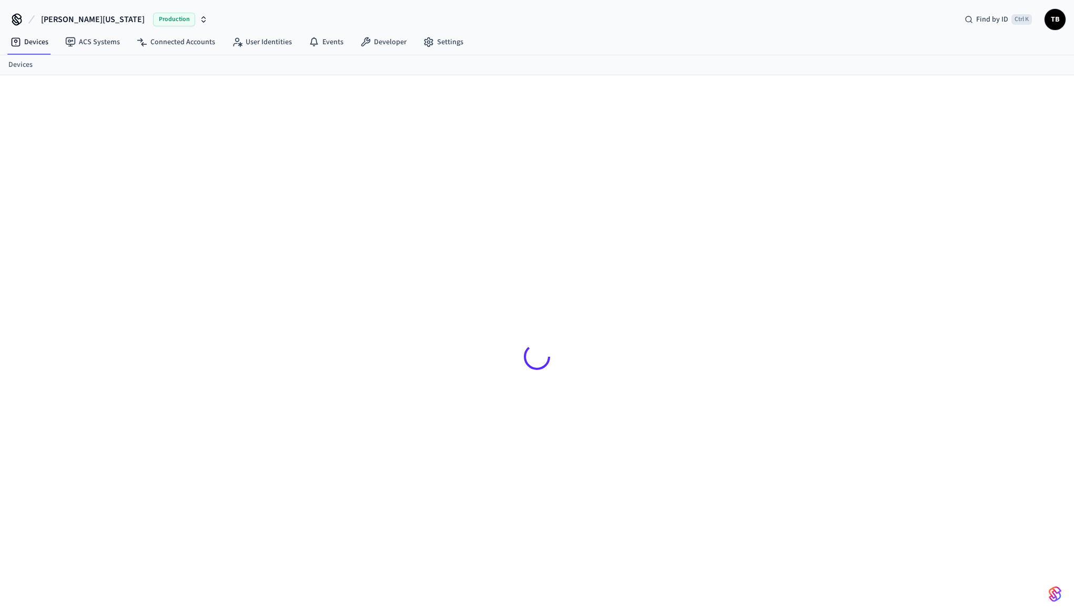 Image resolution: width=1074 pixels, height=613 pixels. I want to click on span: Ctrl K, so click(1021, 19).